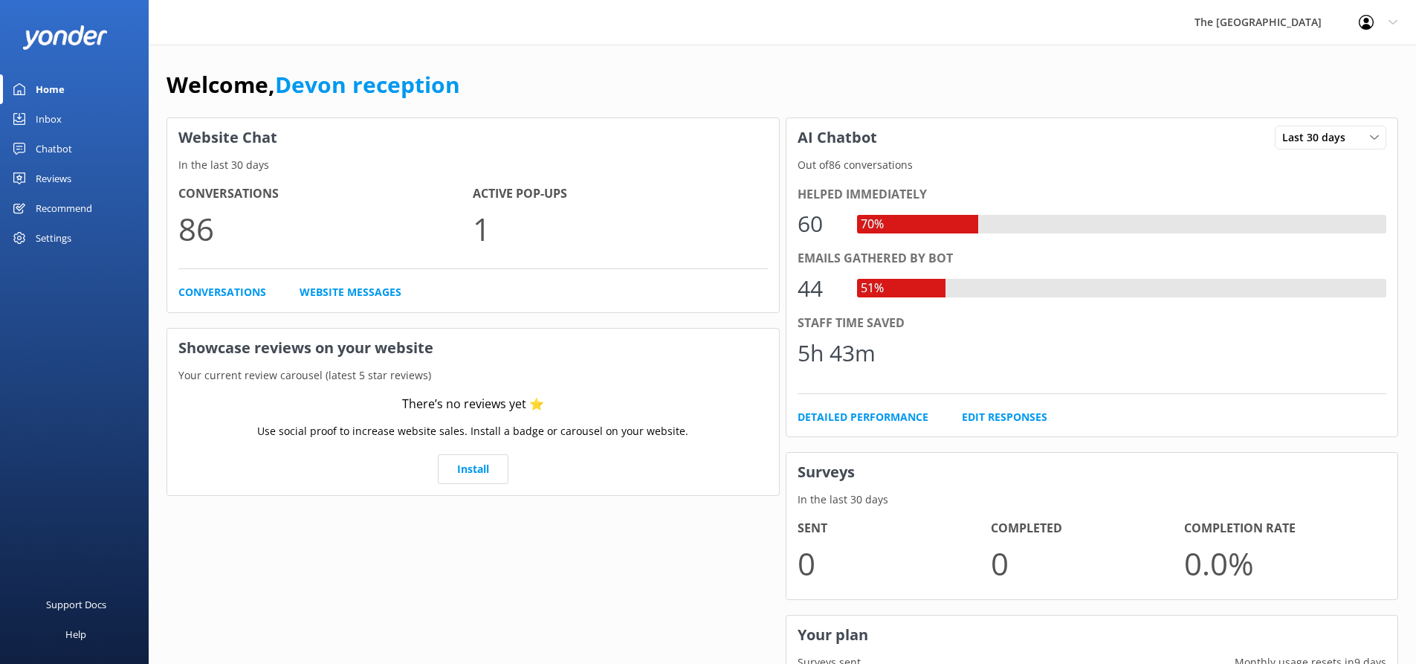  What do you see at coordinates (1004, 417) in the screenshot?
I see `a: Edit Responses` at bounding box center [1004, 417].